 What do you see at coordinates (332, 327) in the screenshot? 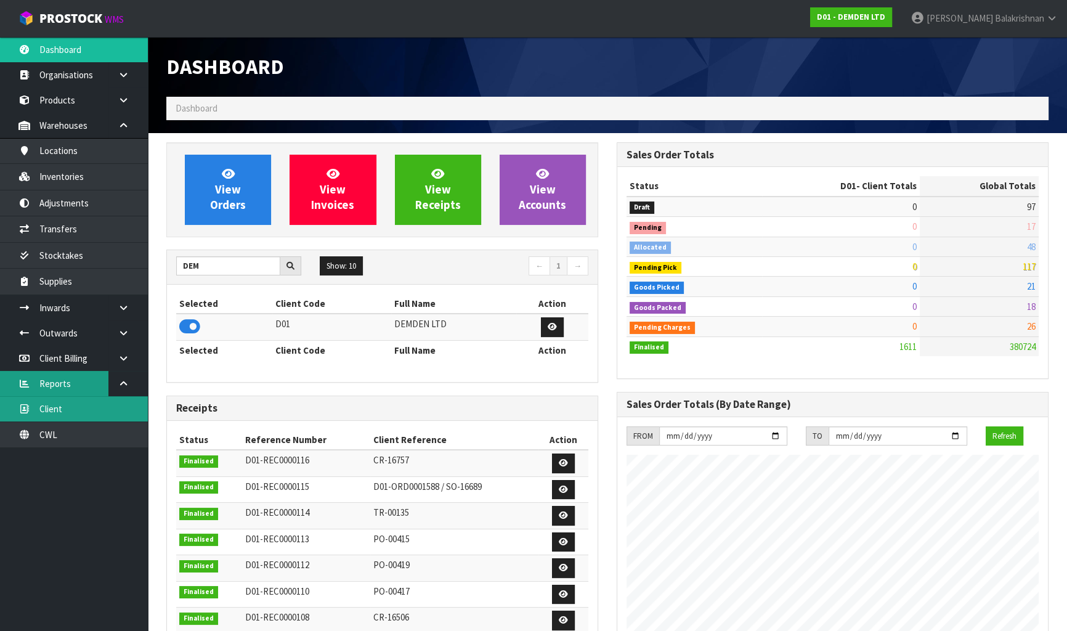
I see `td: D01` at bounding box center [332, 327].